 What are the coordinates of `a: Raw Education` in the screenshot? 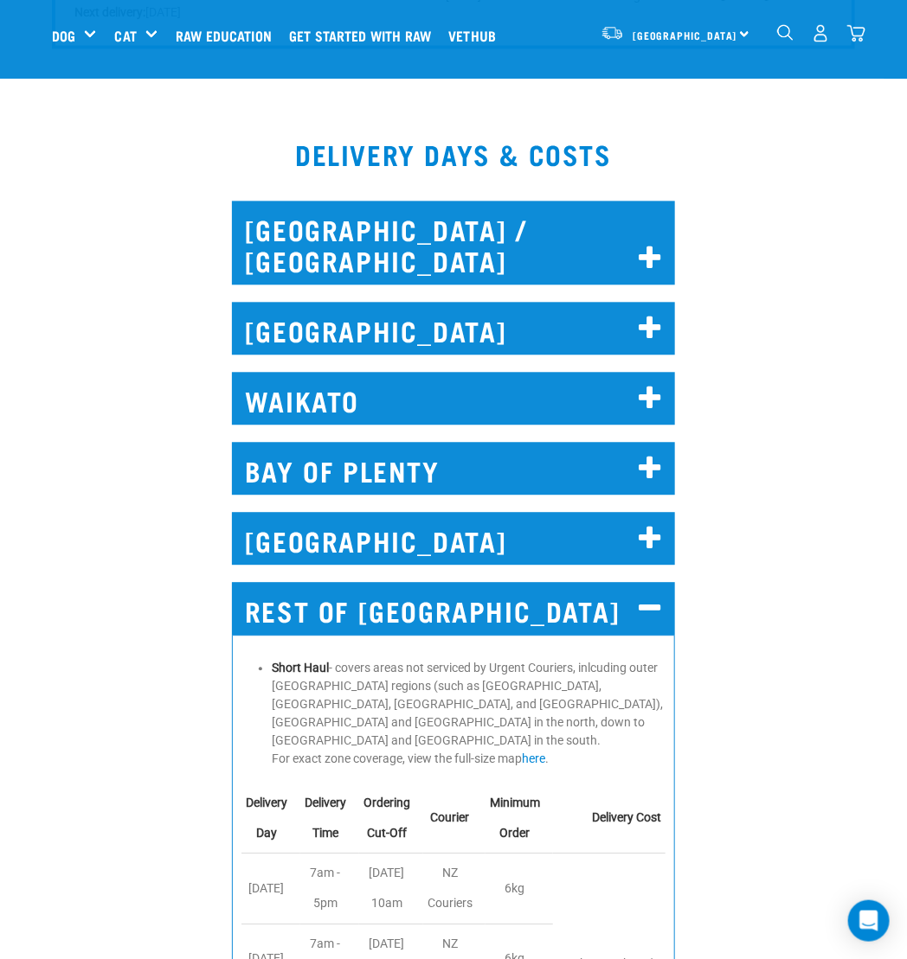 It's located at (228, 35).